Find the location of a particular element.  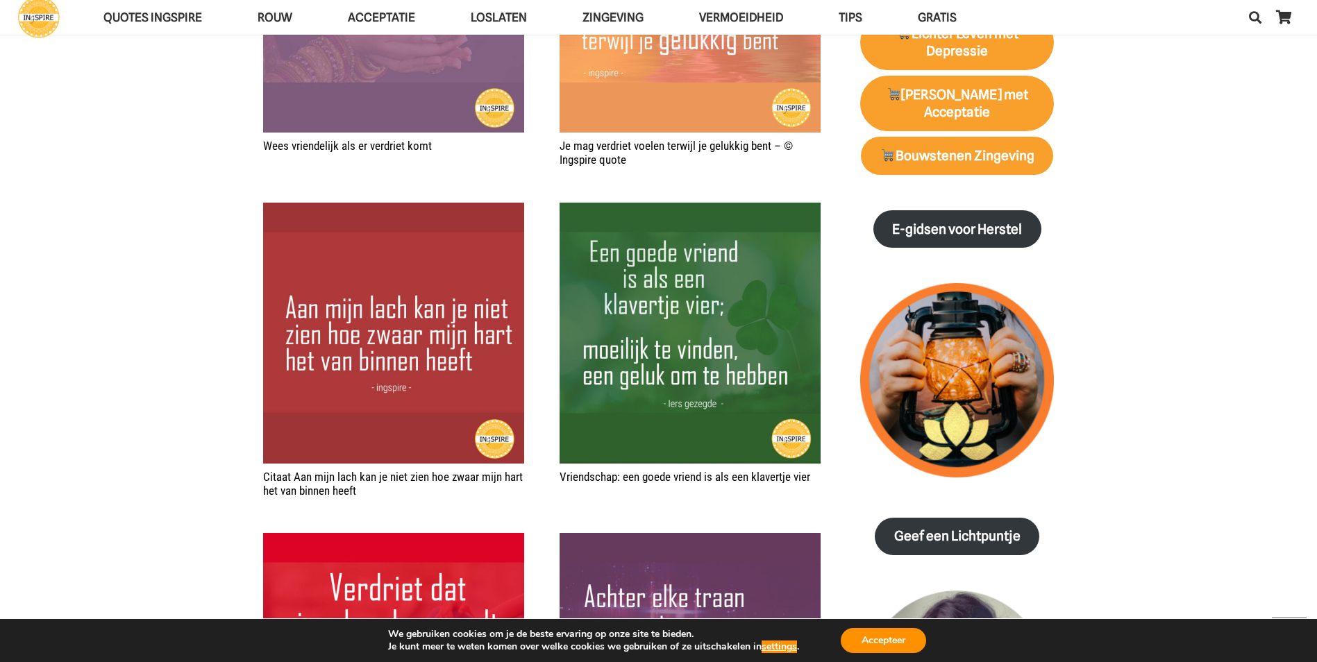

img: Kwetsbare maar mooie spreuk van Ingspire.nl is located at coordinates (394, 333).